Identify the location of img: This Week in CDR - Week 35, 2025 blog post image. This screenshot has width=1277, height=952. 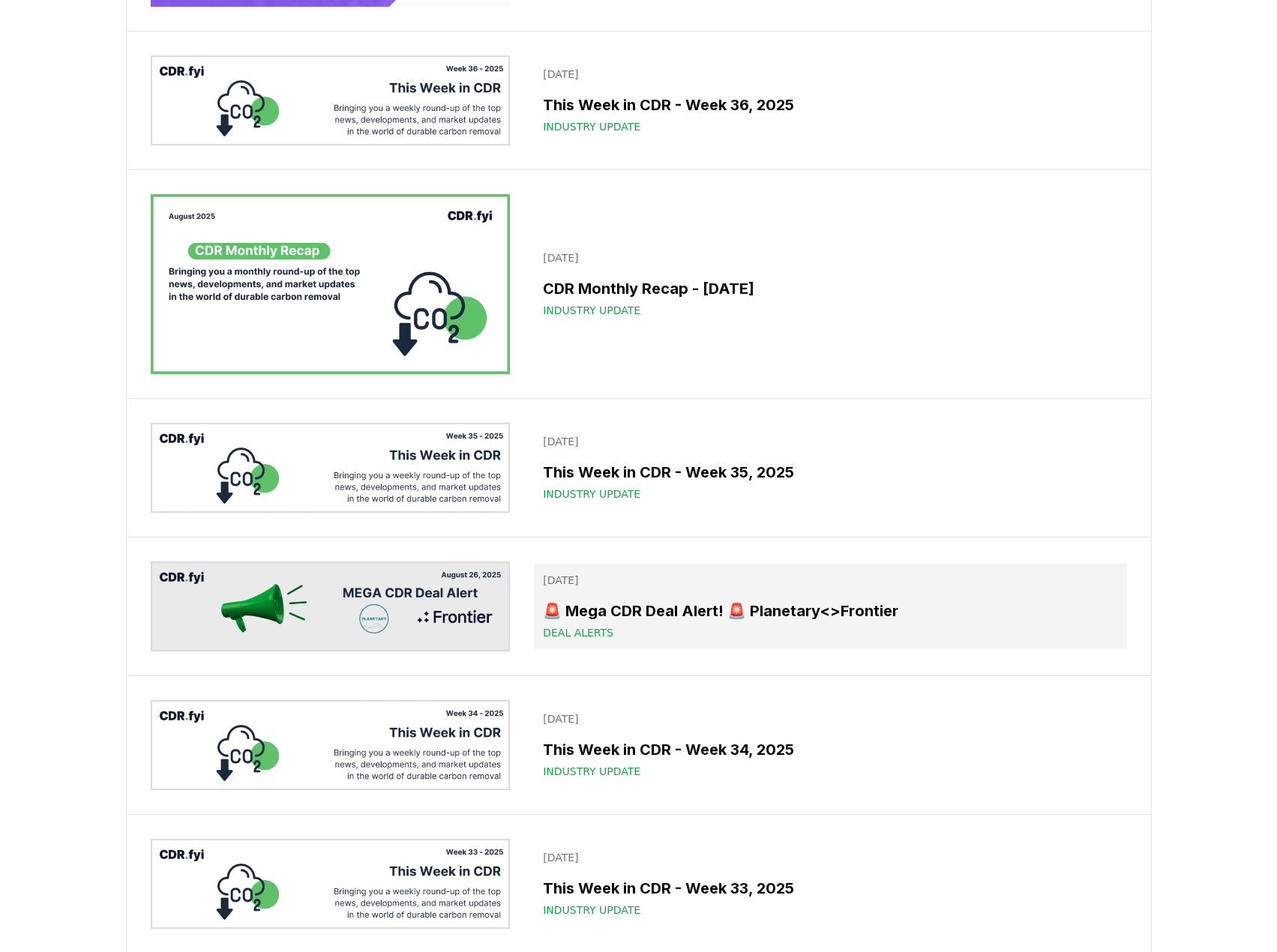
(331, 468).